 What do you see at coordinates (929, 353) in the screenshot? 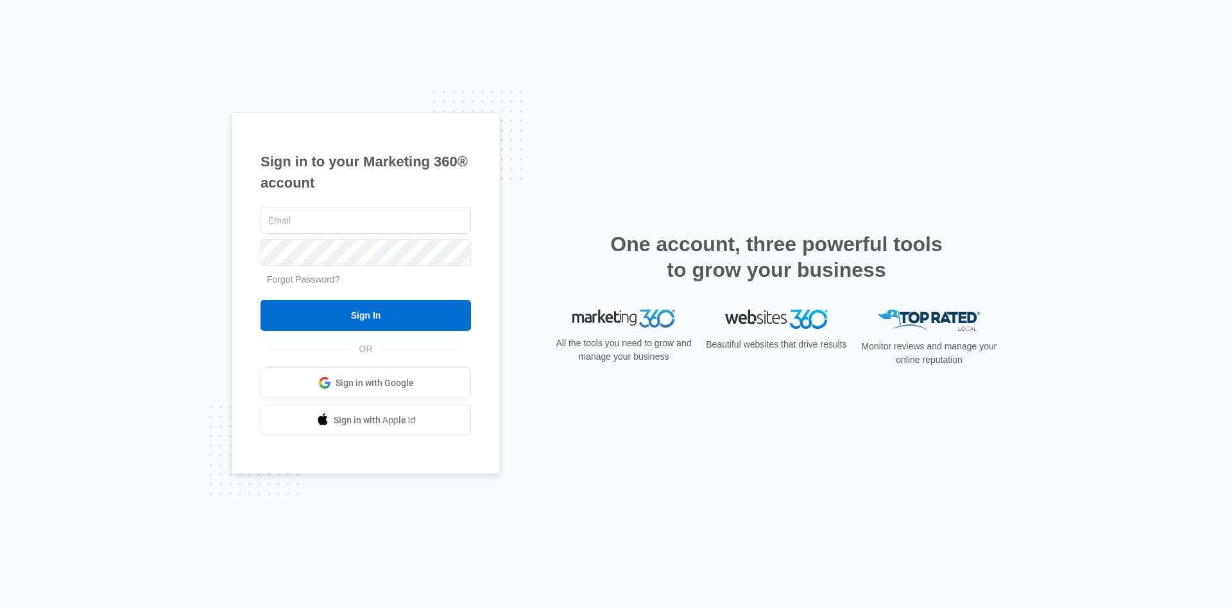
I see `p: Monitor reviews and manage your online reputation` at bounding box center [929, 353].